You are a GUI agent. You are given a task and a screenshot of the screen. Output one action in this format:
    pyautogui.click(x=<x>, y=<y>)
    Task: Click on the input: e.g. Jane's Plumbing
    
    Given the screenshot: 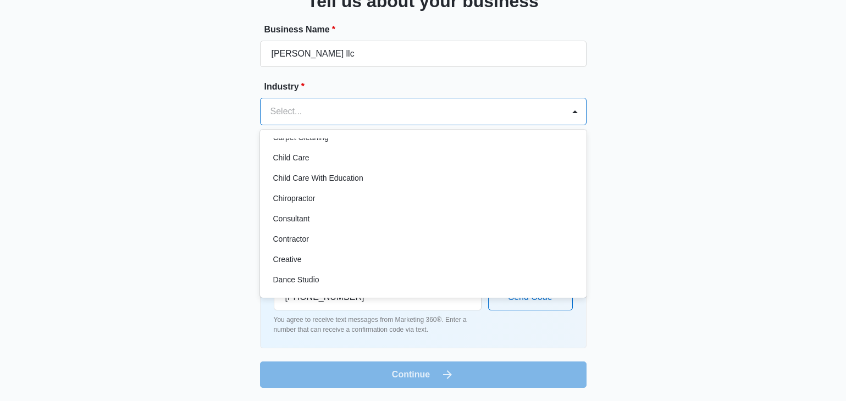 What is the action you would take?
    pyautogui.click(x=423, y=54)
    